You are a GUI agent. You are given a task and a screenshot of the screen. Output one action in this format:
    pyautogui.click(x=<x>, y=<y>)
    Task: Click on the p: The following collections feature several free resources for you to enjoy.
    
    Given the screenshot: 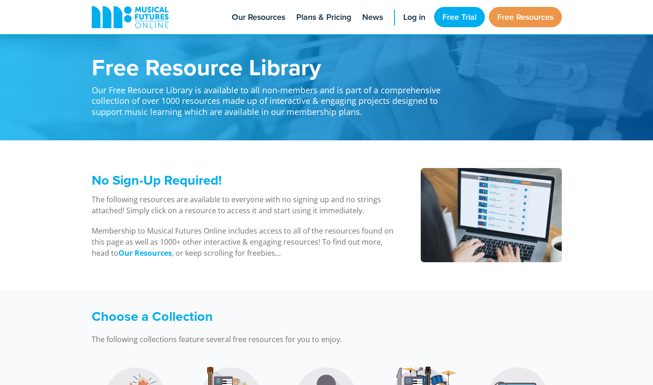 What is the action you would take?
    pyautogui.click(x=272, y=339)
    